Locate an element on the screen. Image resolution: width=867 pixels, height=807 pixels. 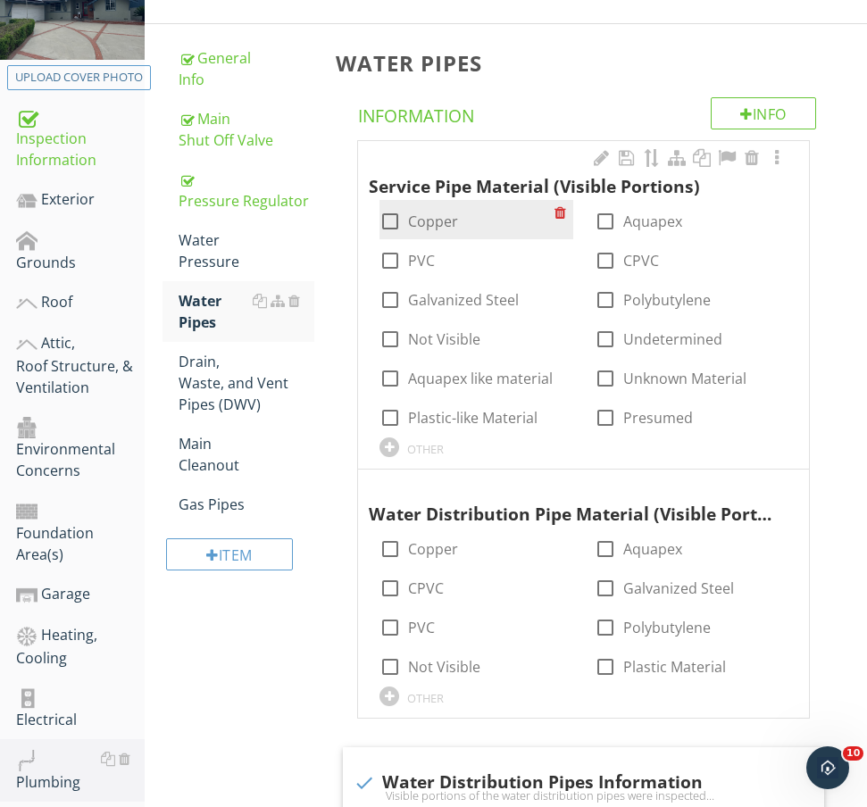
h4: Information is located at coordinates (587, 112).